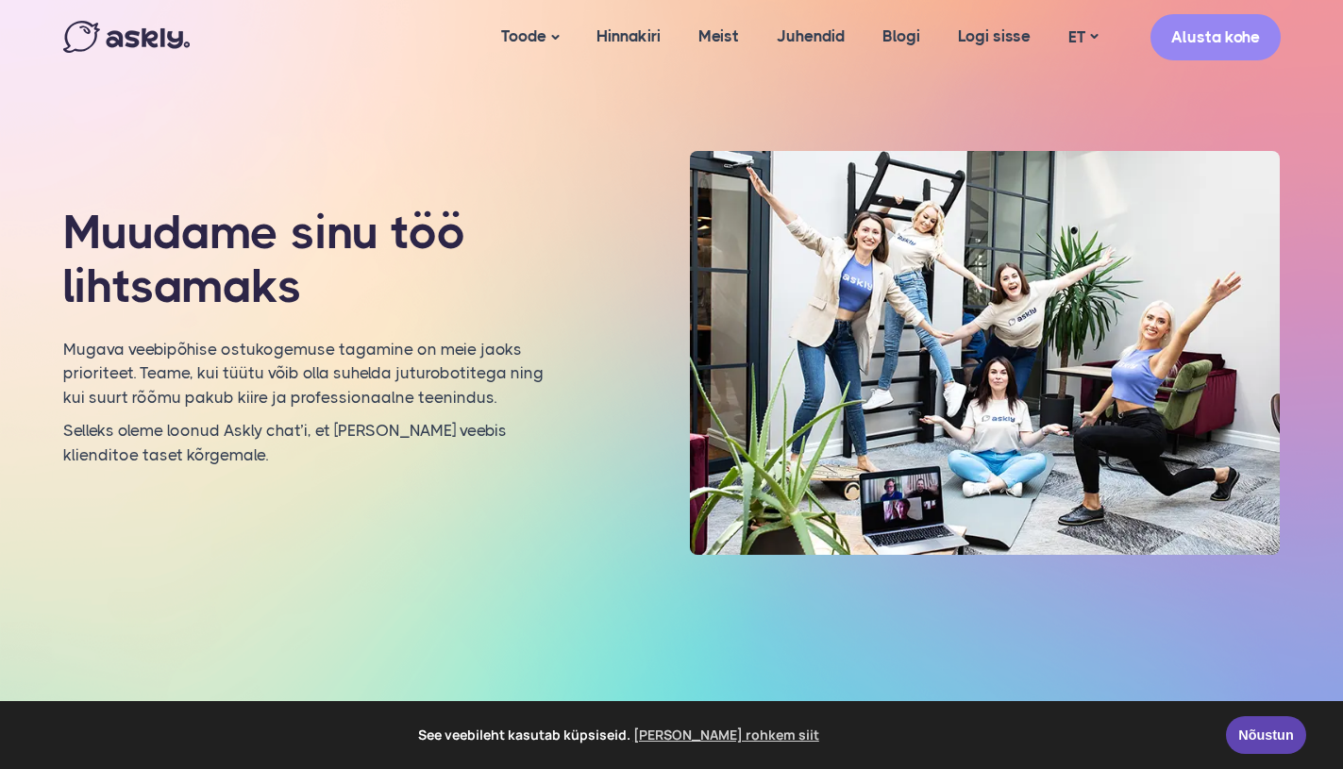 The height and width of the screenshot is (769, 1343). I want to click on span: See veebileht kasutab küpsiseid., so click(620, 735).